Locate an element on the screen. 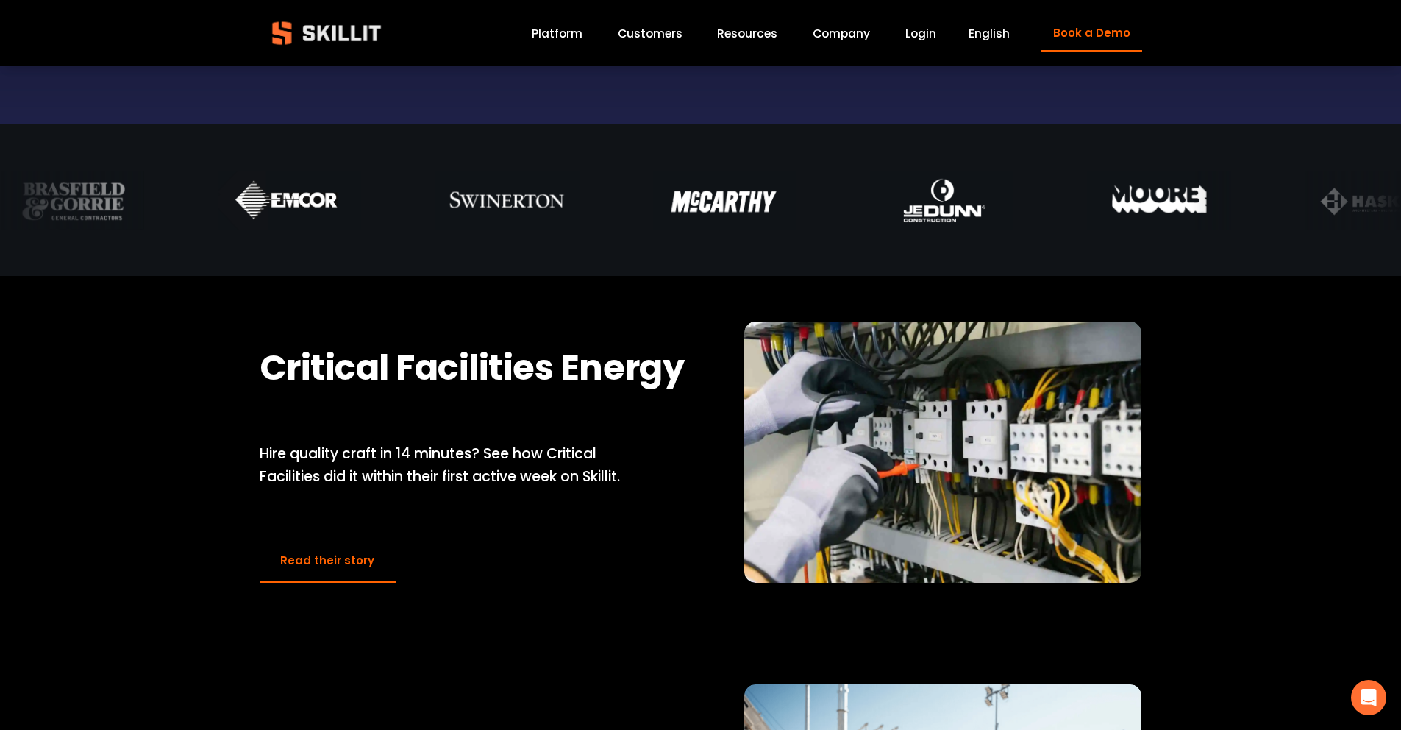 The width and height of the screenshot is (1401, 730). a: folder dropdown is located at coordinates (747, 33).